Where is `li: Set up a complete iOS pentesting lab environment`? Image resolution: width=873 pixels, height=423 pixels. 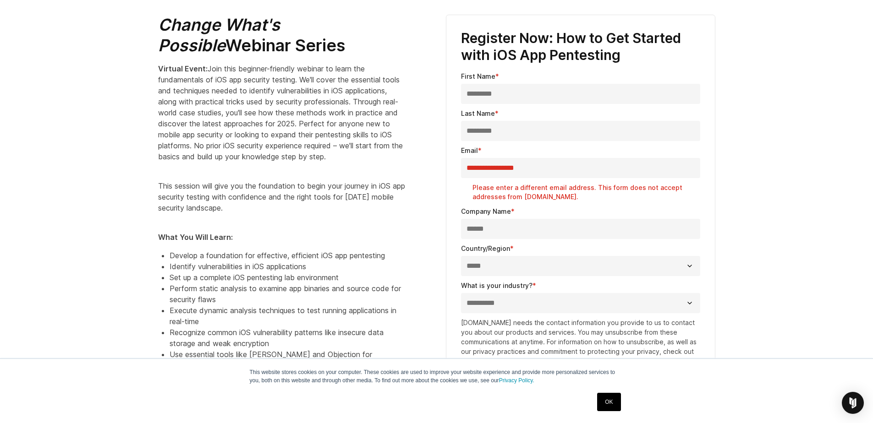
li: Set up a complete iOS pentesting lab environment is located at coordinates (287, 278).